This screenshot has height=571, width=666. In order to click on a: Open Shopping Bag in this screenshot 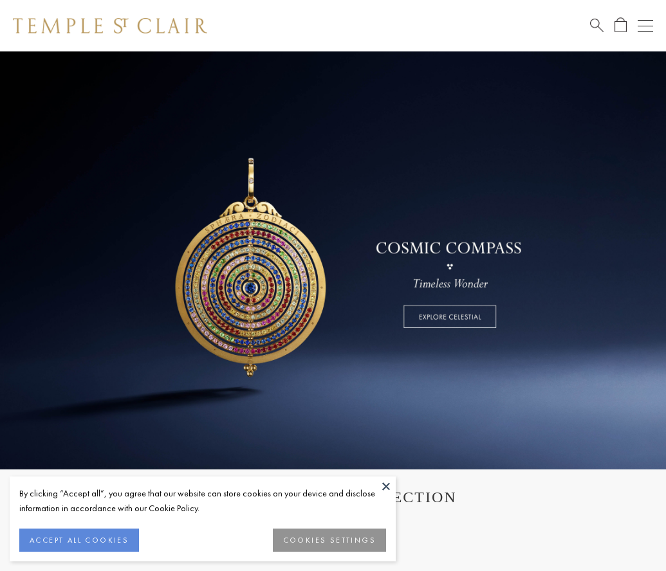, I will do `click(620, 25)`.